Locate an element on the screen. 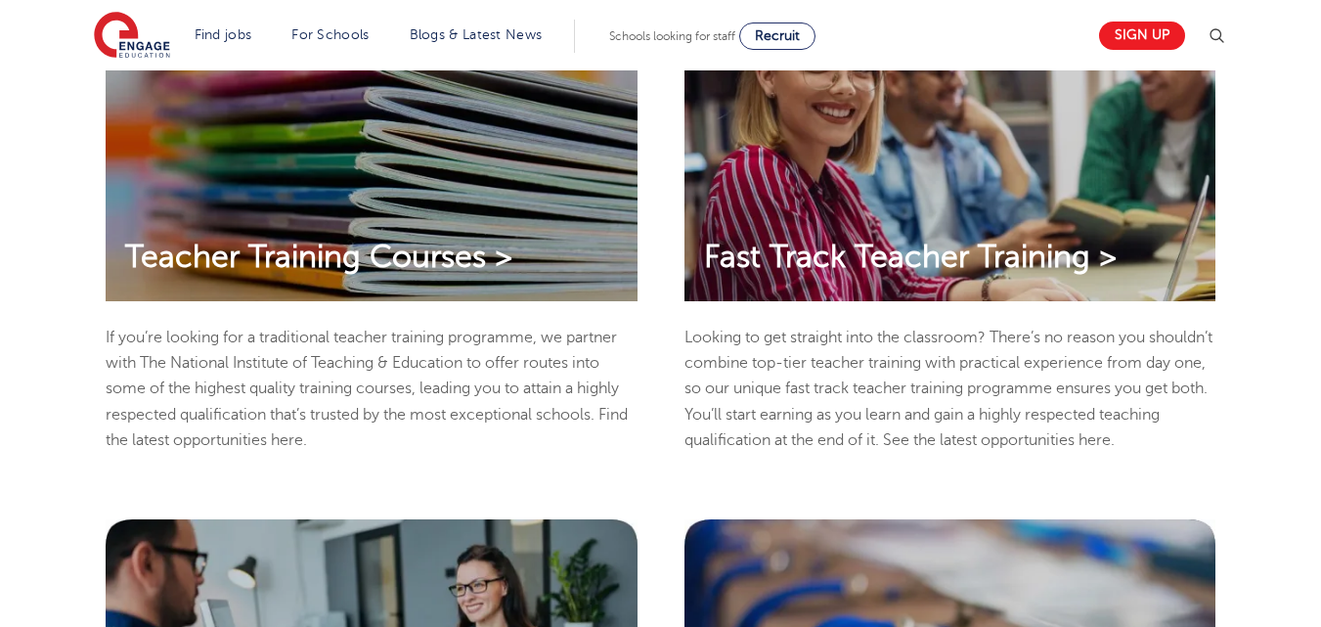  a: Blogs & Latest News is located at coordinates (476, 34).